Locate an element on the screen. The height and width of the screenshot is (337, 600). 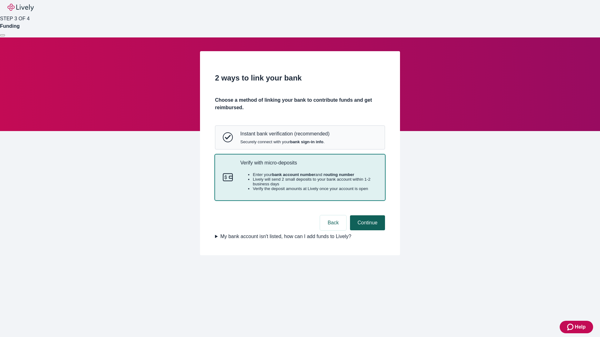
img: Lively is located at coordinates (21, 7).